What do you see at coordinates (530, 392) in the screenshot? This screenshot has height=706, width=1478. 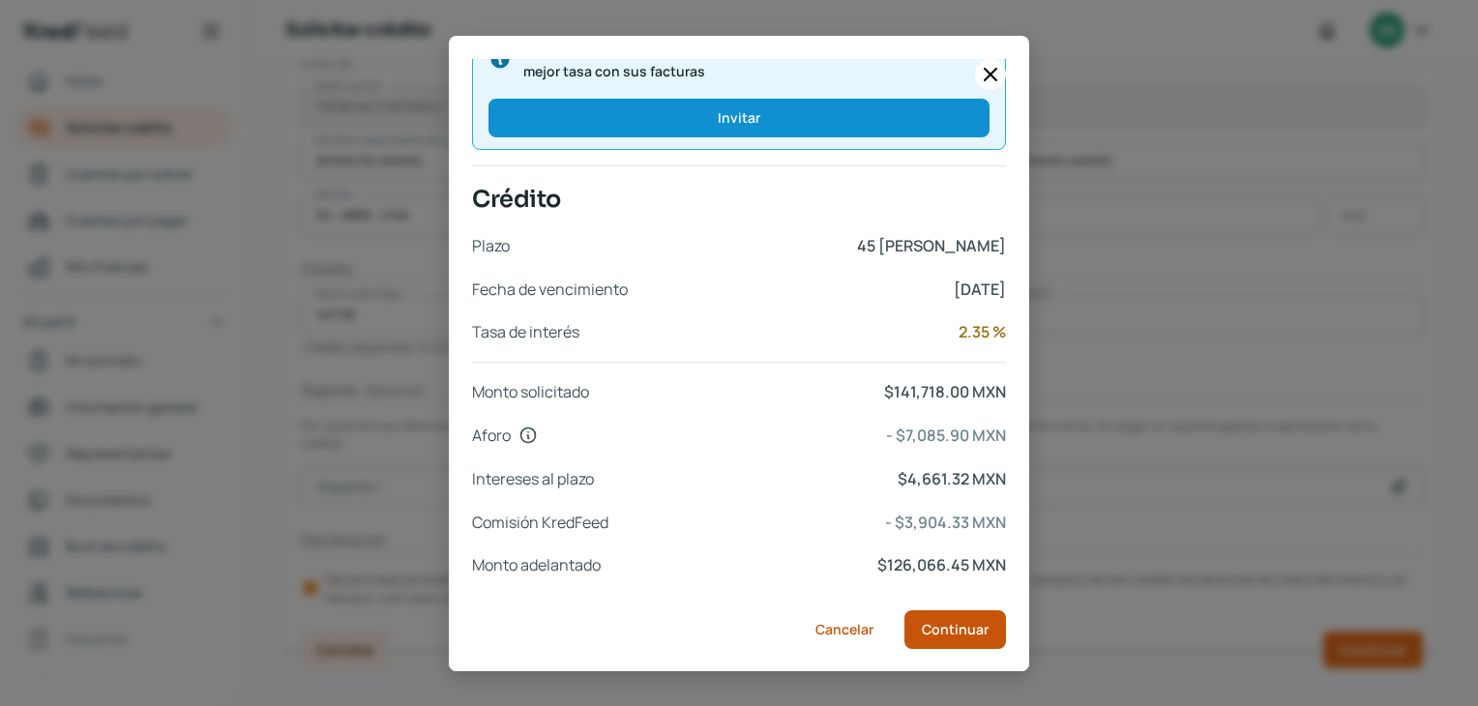 I see `span: Monto solicitado` at bounding box center [530, 392].